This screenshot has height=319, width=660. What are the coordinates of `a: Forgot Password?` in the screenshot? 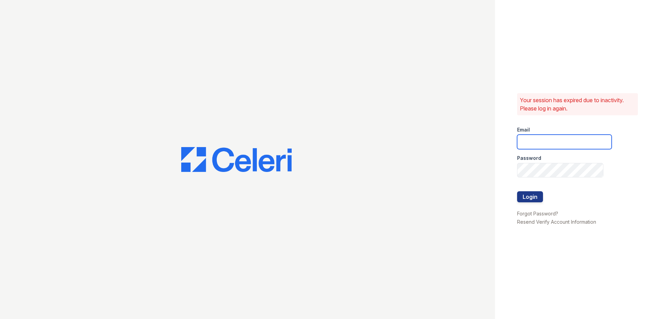 It's located at (538, 213).